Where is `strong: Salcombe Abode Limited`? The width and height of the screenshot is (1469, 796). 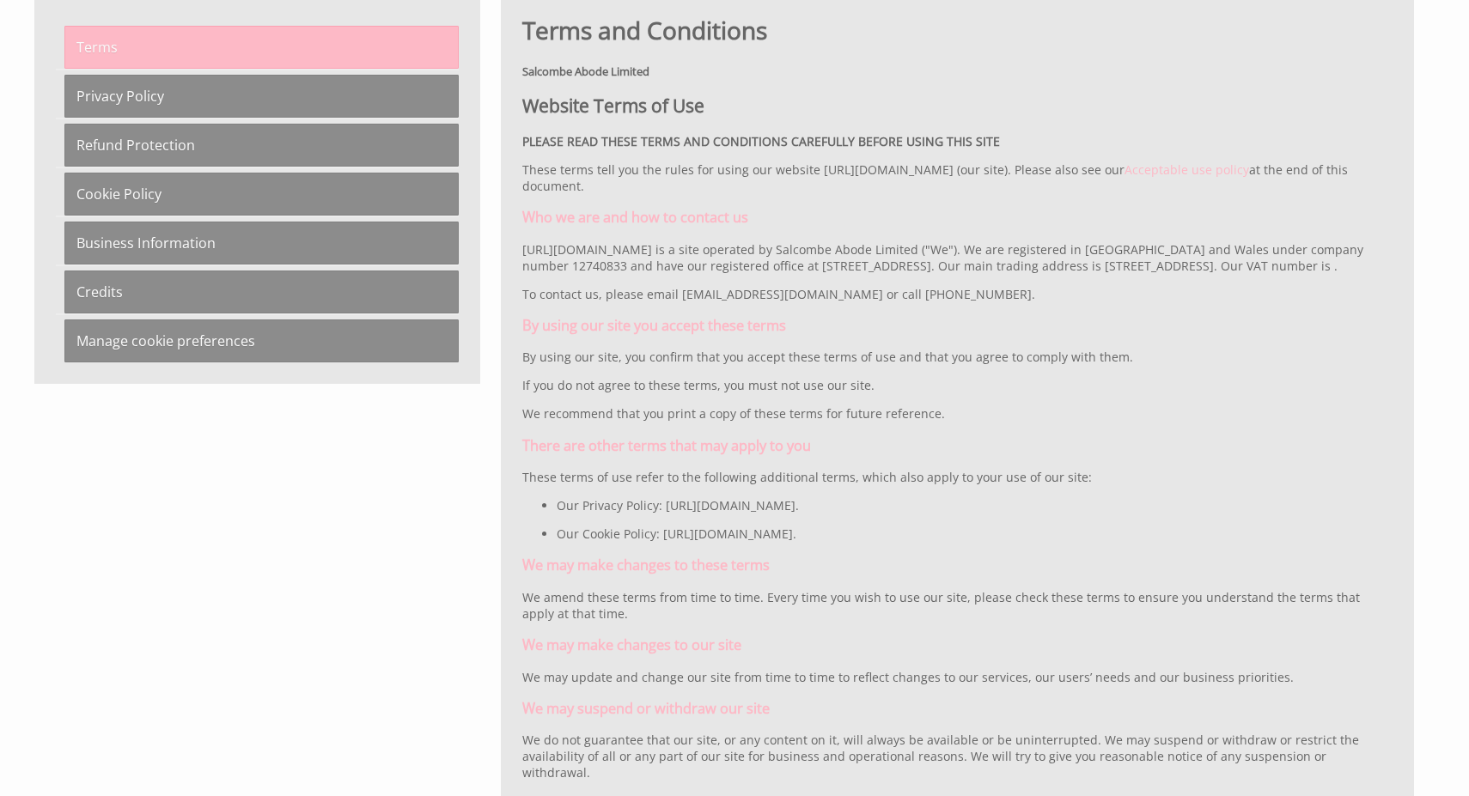 strong: Salcombe Abode Limited is located at coordinates (586, 71).